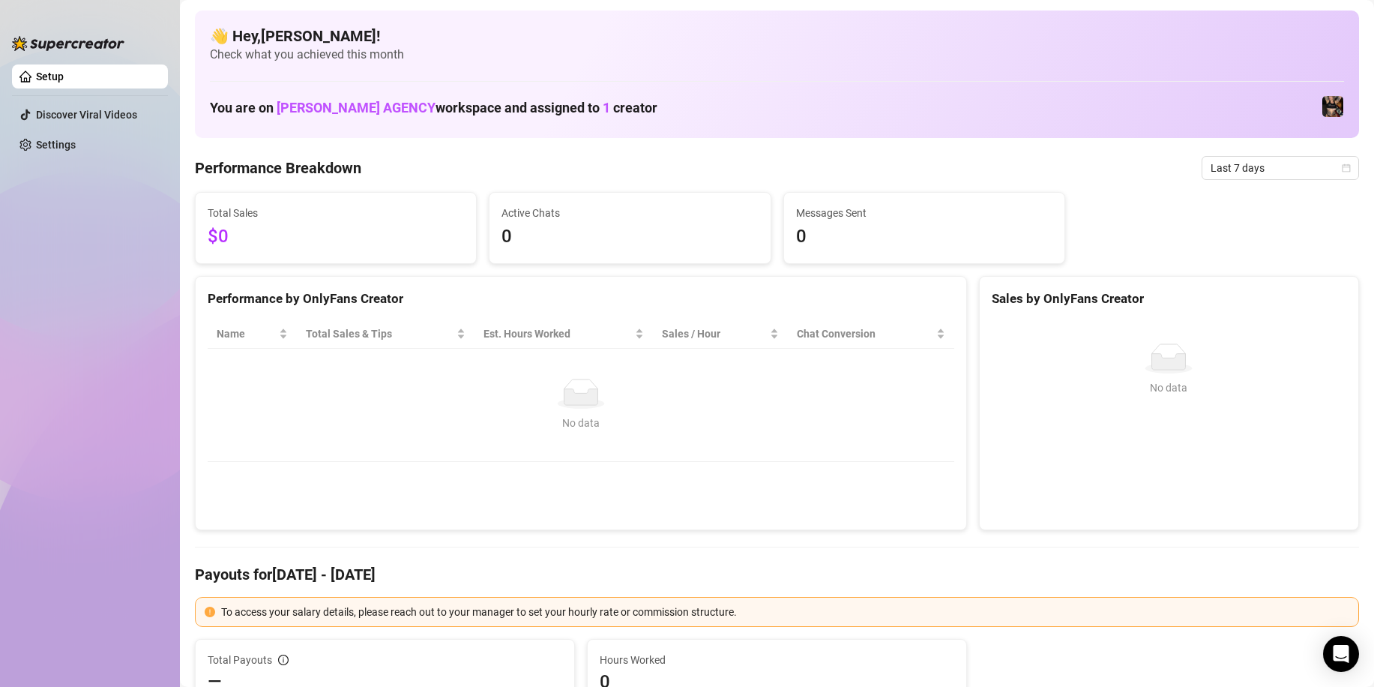 The width and height of the screenshot is (1374, 687). I want to click on div: Performance by OnlyFans Creator, so click(581, 298).